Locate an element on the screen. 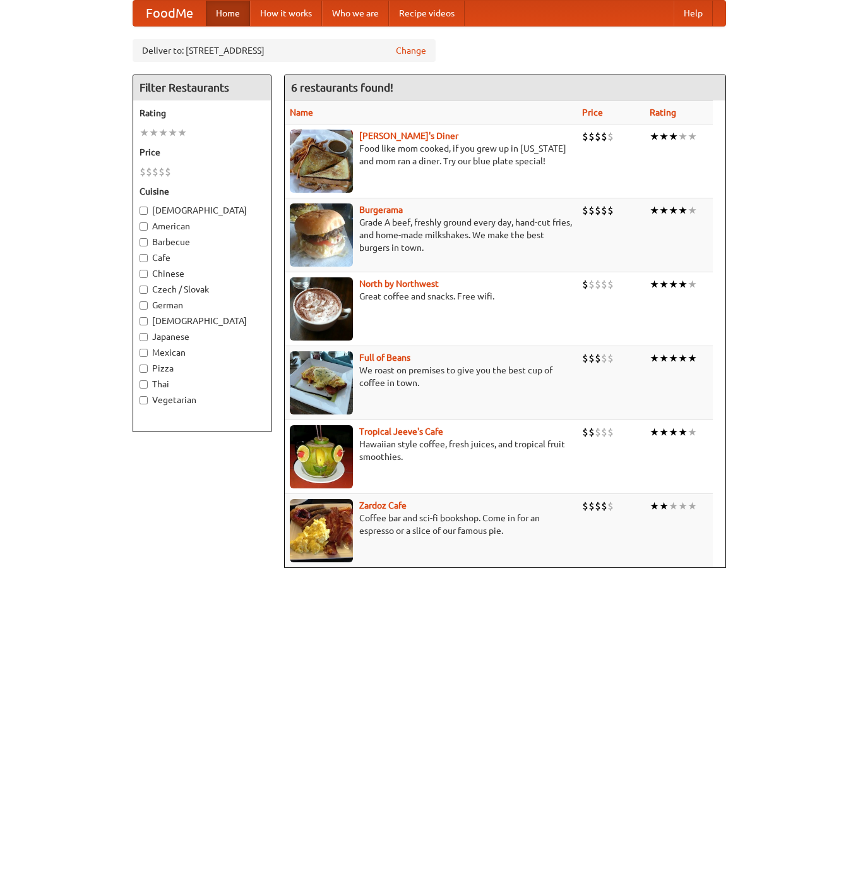  label: German is located at coordinates (202, 305).